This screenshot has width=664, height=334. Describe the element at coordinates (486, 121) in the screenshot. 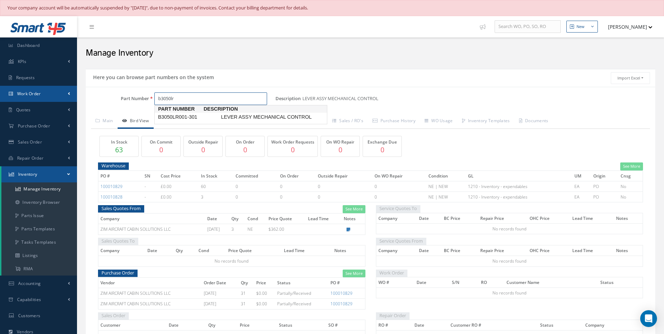

I see `a: Inventory Templates` at that location.